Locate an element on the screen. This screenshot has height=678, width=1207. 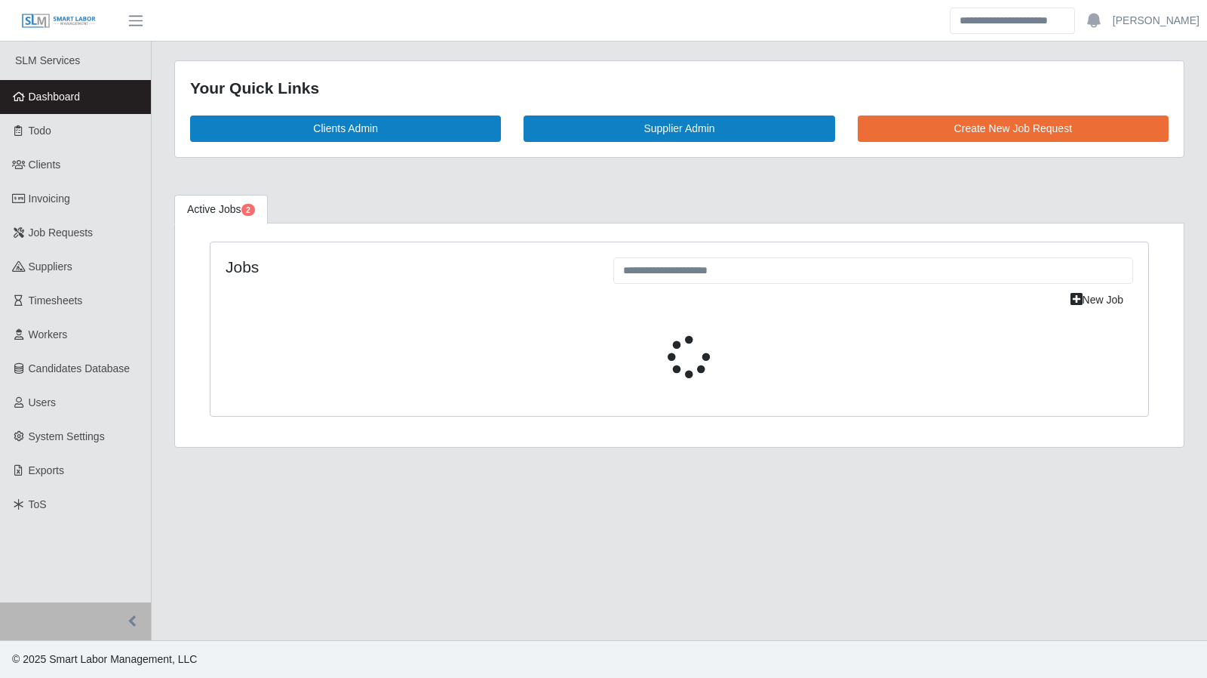
span: Workers is located at coordinates (48, 334).